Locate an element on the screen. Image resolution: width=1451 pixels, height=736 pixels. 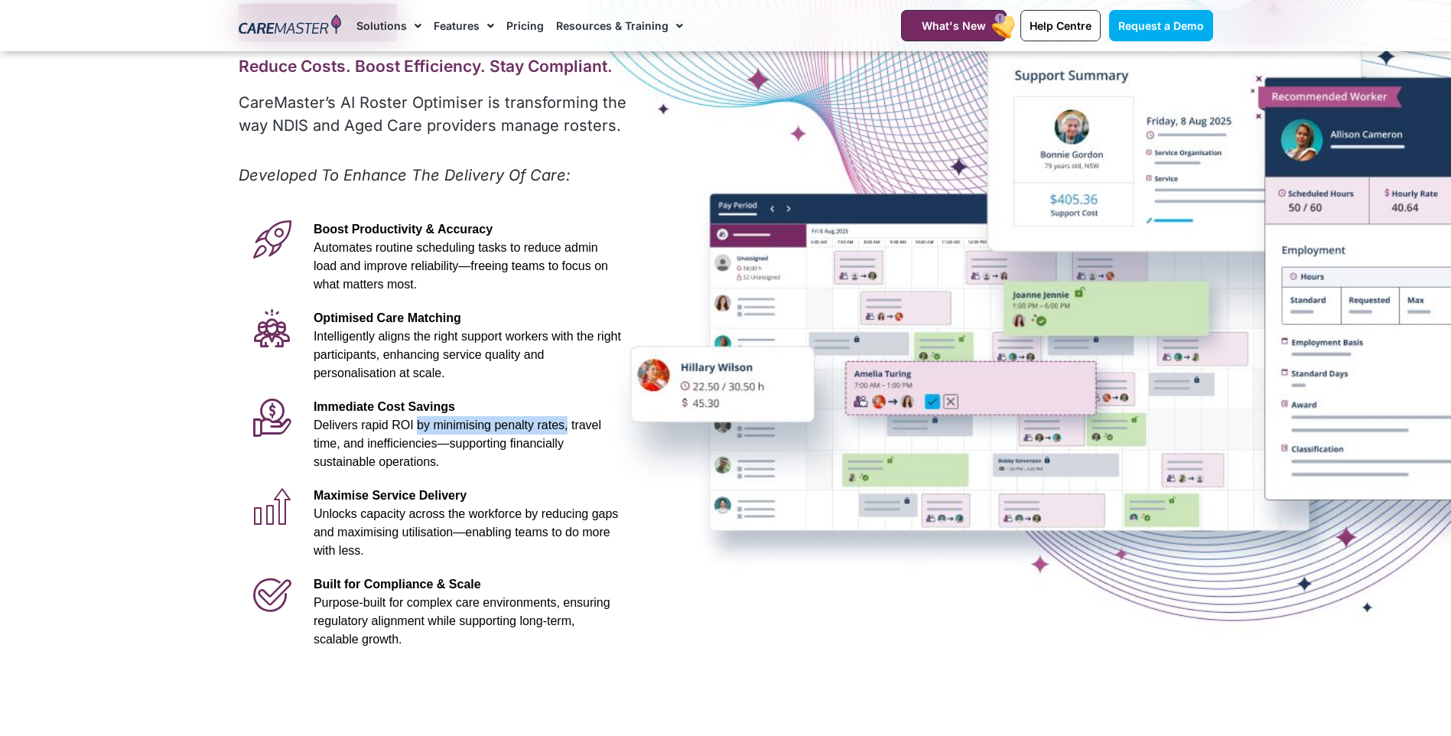
span: Purpose-built for complex care environments, ensuring regulatory alignment while supporting long-... is located at coordinates (462, 620).